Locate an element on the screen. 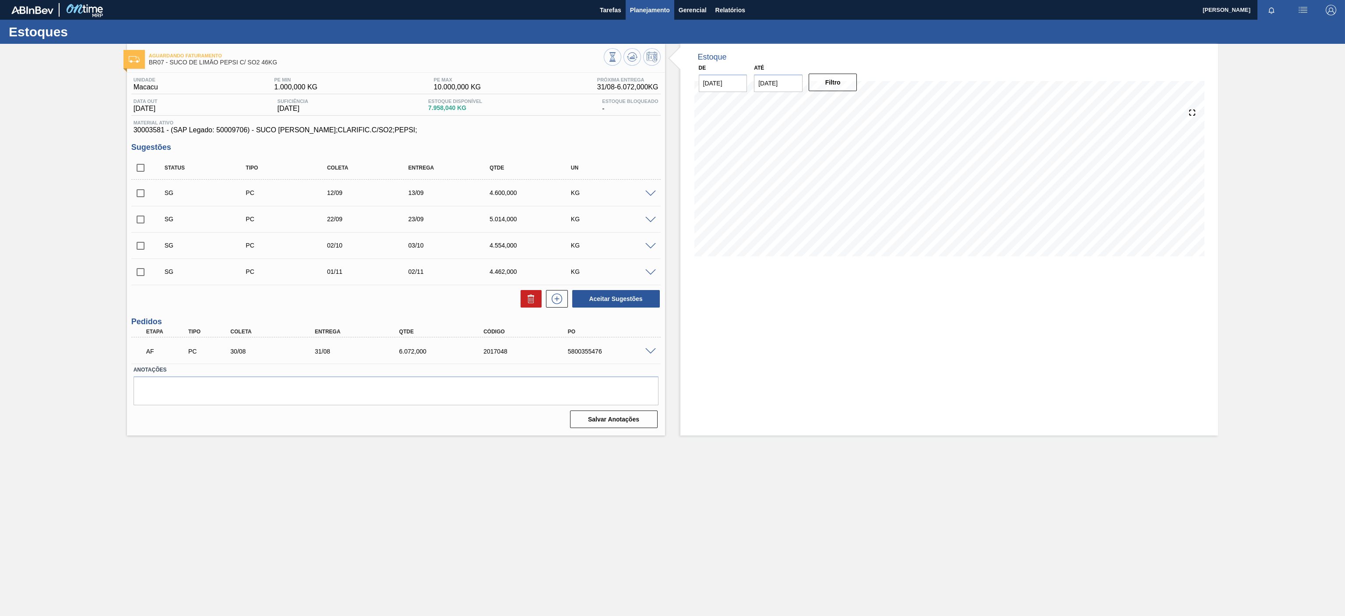  img: Logout is located at coordinates (1331, 10).